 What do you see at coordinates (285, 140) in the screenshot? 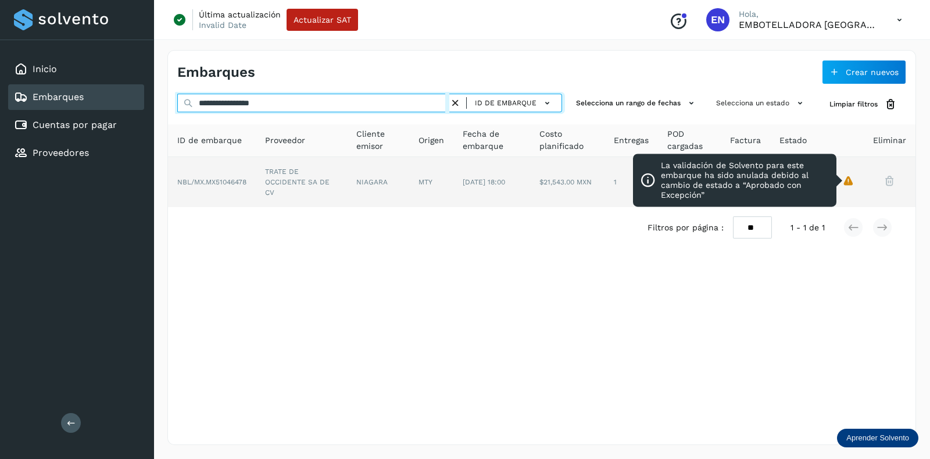
I see `span: Proveedor` at bounding box center [285, 140].